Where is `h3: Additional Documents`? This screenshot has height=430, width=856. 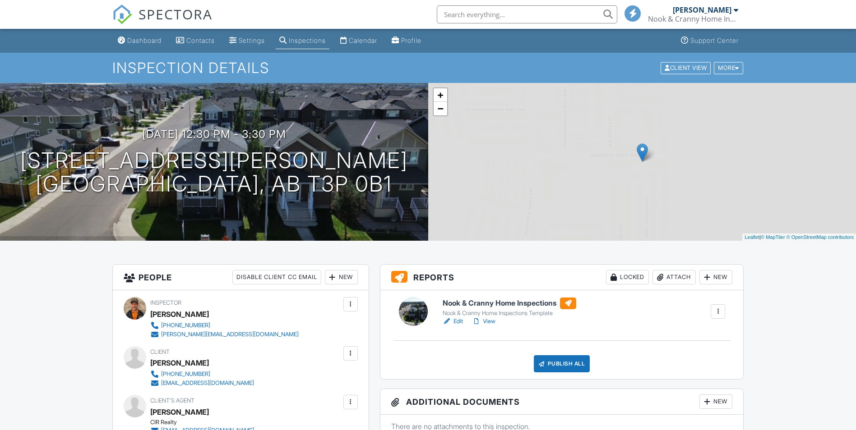 h3: Additional Documents is located at coordinates (561, 402).